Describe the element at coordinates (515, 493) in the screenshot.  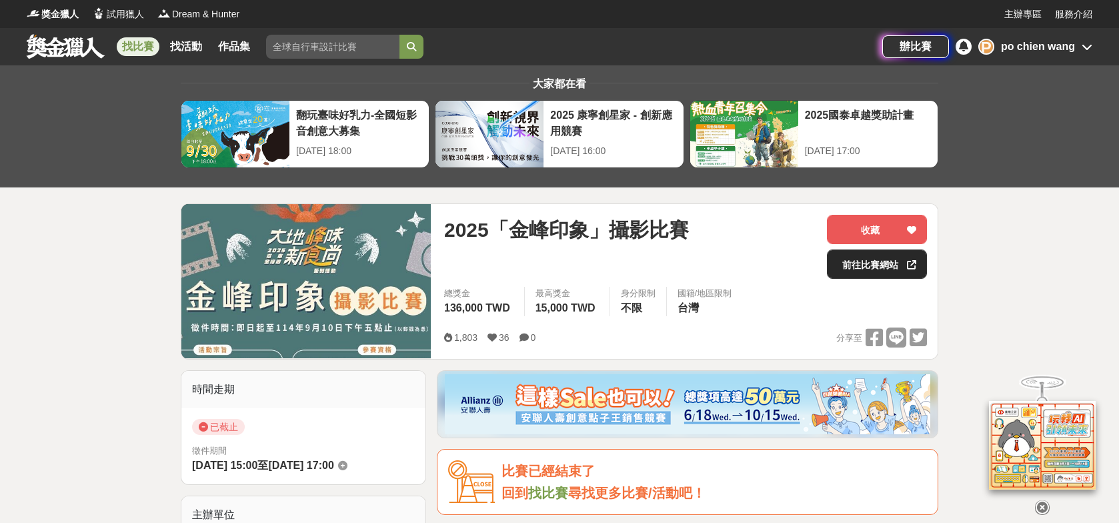
I see `span: 回到` at that location.